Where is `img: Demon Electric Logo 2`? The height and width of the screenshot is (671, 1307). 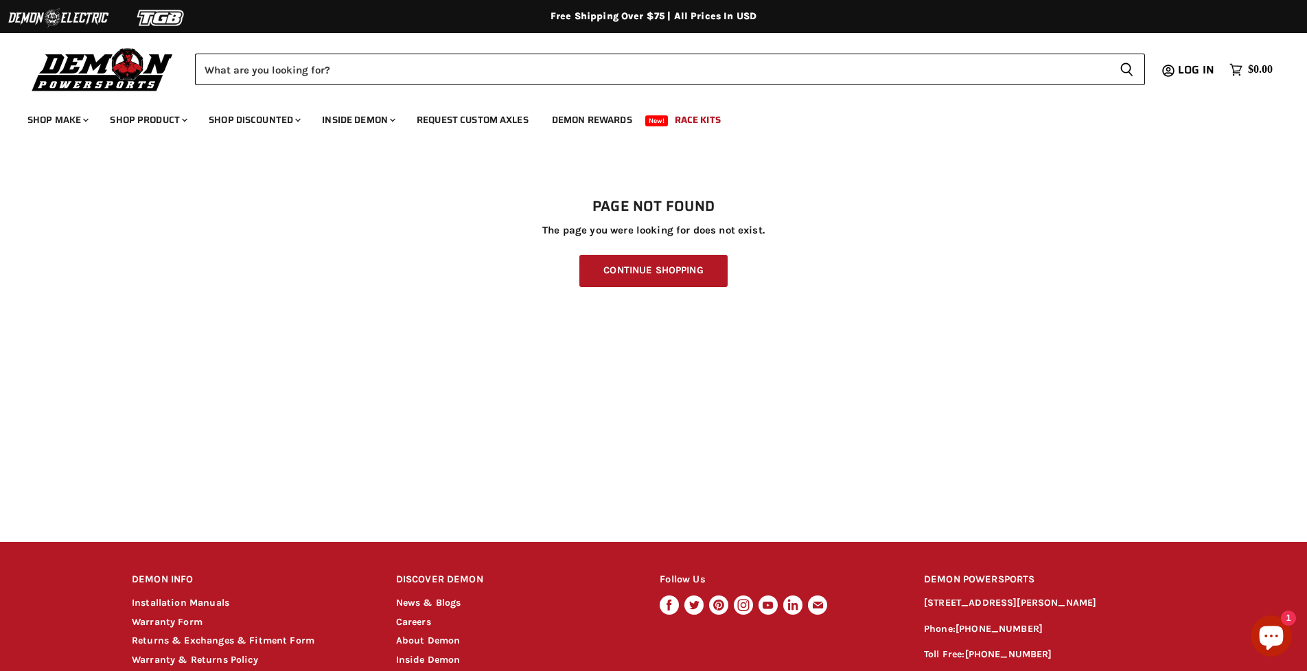 img: Demon Electric Logo 2 is located at coordinates (58, 18).